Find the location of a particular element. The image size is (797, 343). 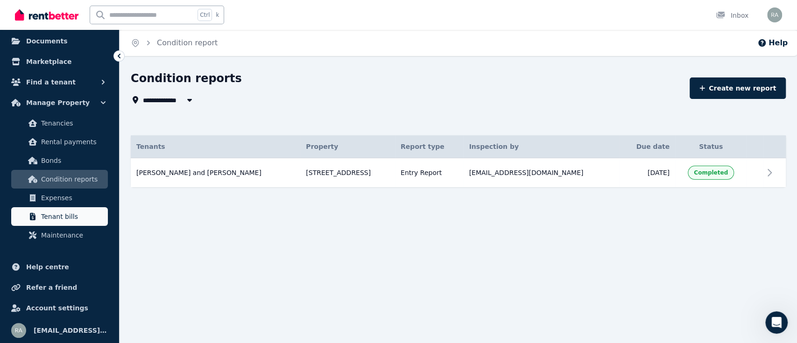

th: Property is located at coordinates (347, 147).